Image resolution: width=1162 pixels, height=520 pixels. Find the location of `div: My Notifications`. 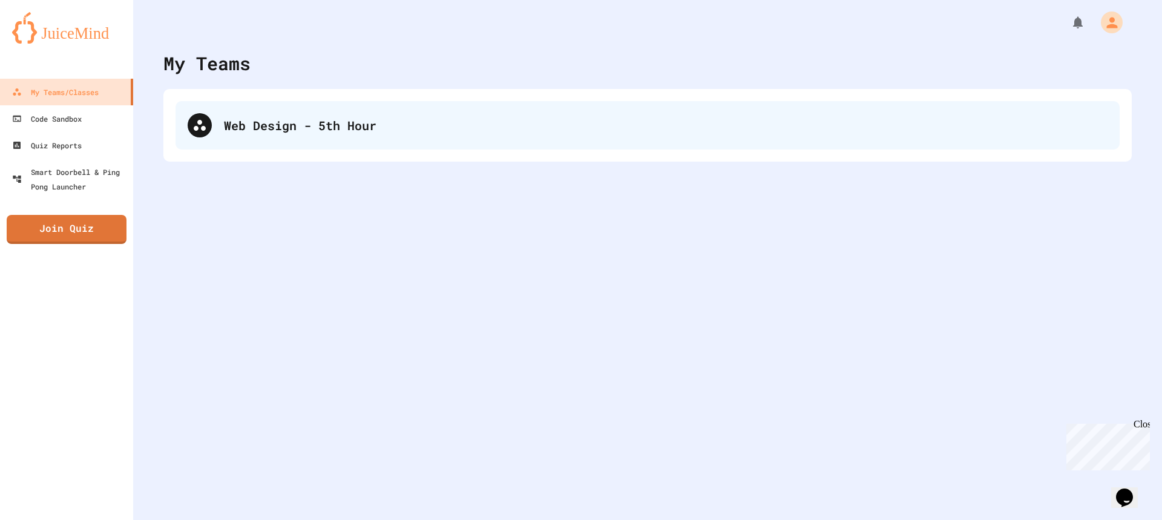

div: My Notifications is located at coordinates (1068, 22).